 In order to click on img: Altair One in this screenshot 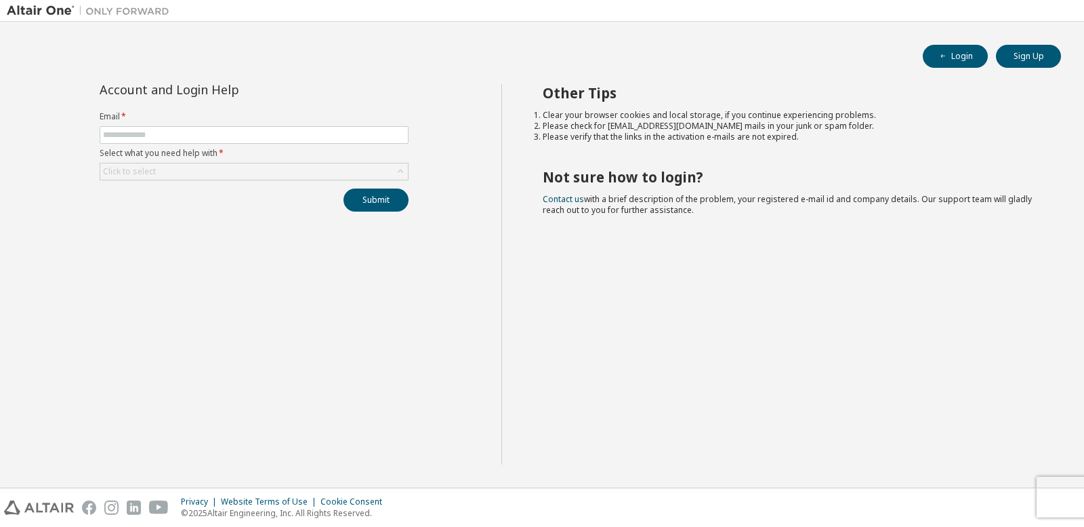, I will do `click(91, 11)`.